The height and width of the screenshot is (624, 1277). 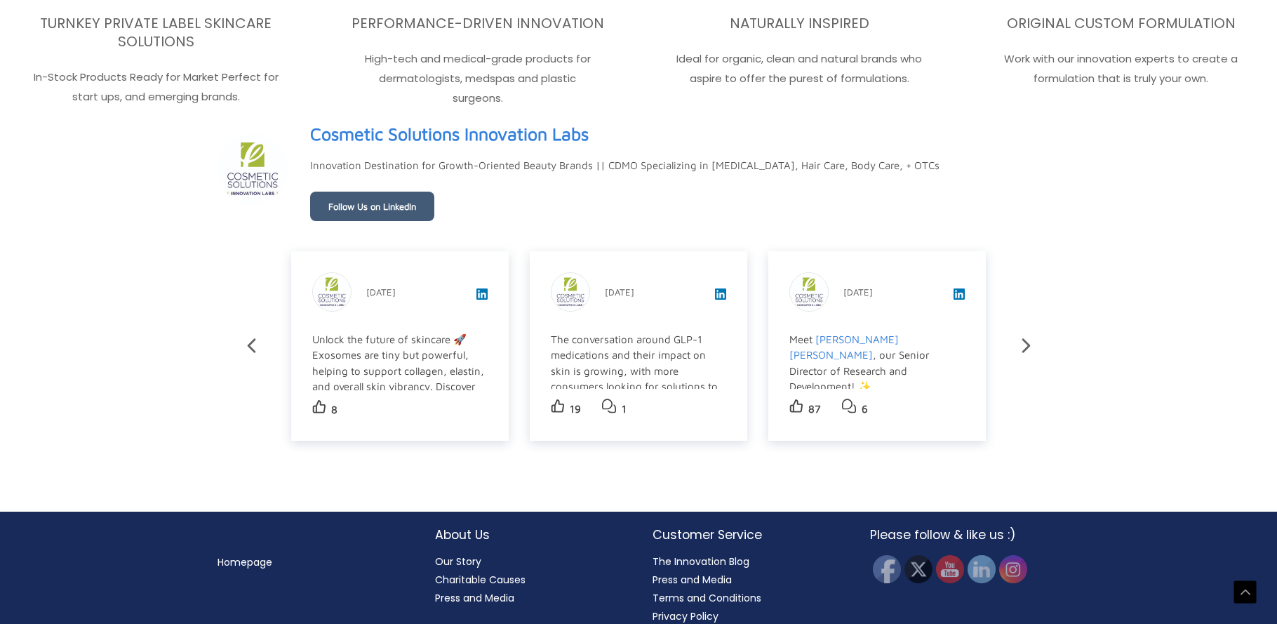 I want to click on a: Our Story, so click(x=458, y=562).